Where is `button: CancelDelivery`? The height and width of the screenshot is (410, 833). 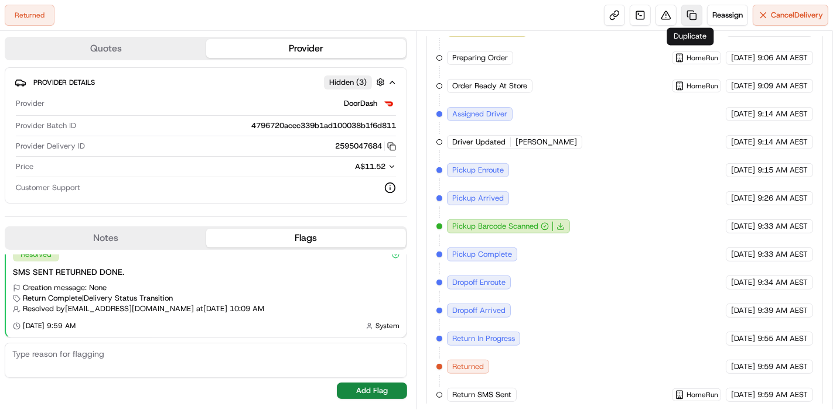 button: CancelDelivery is located at coordinates (790, 15).